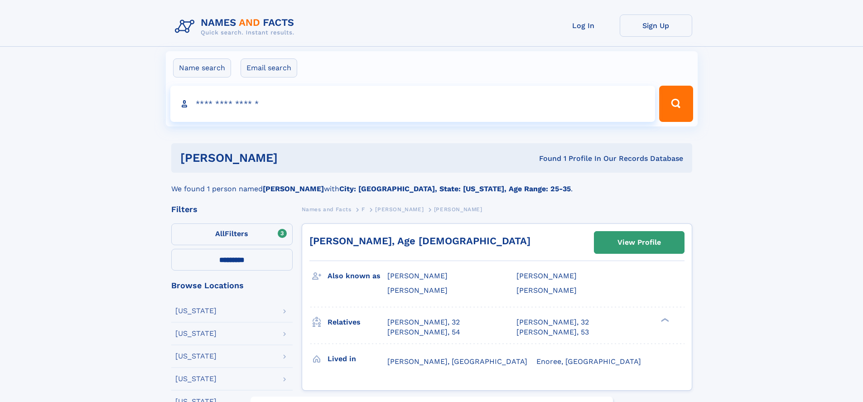 The image size is (863, 402). Describe the element at coordinates (363, 209) in the screenshot. I see `span: F` at that location.